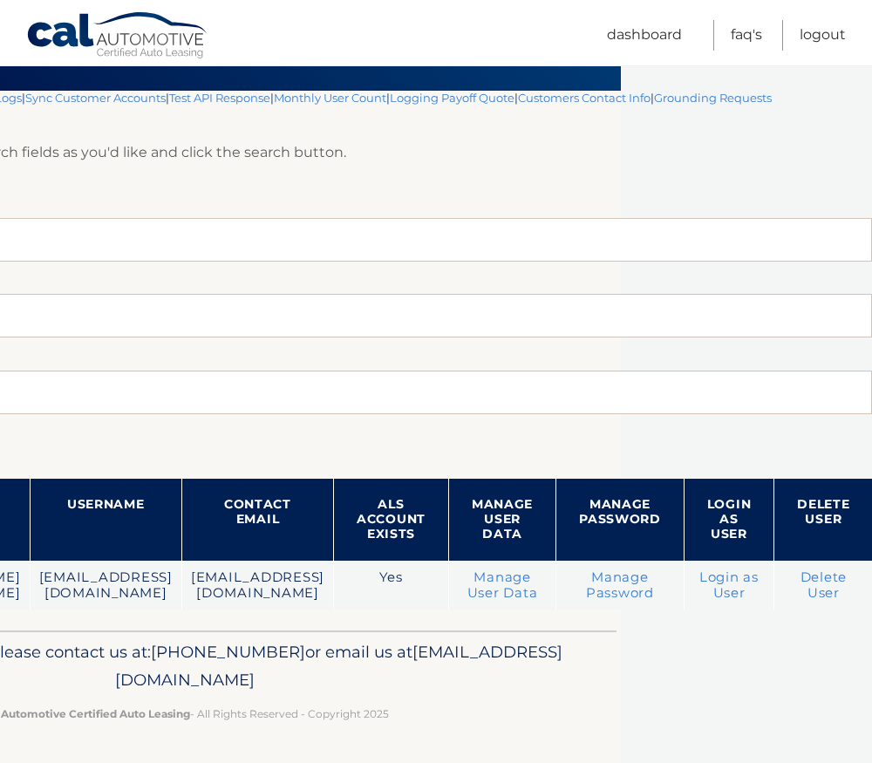 This screenshot has width=872, height=763. I want to click on a: Delete User, so click(824, 585).